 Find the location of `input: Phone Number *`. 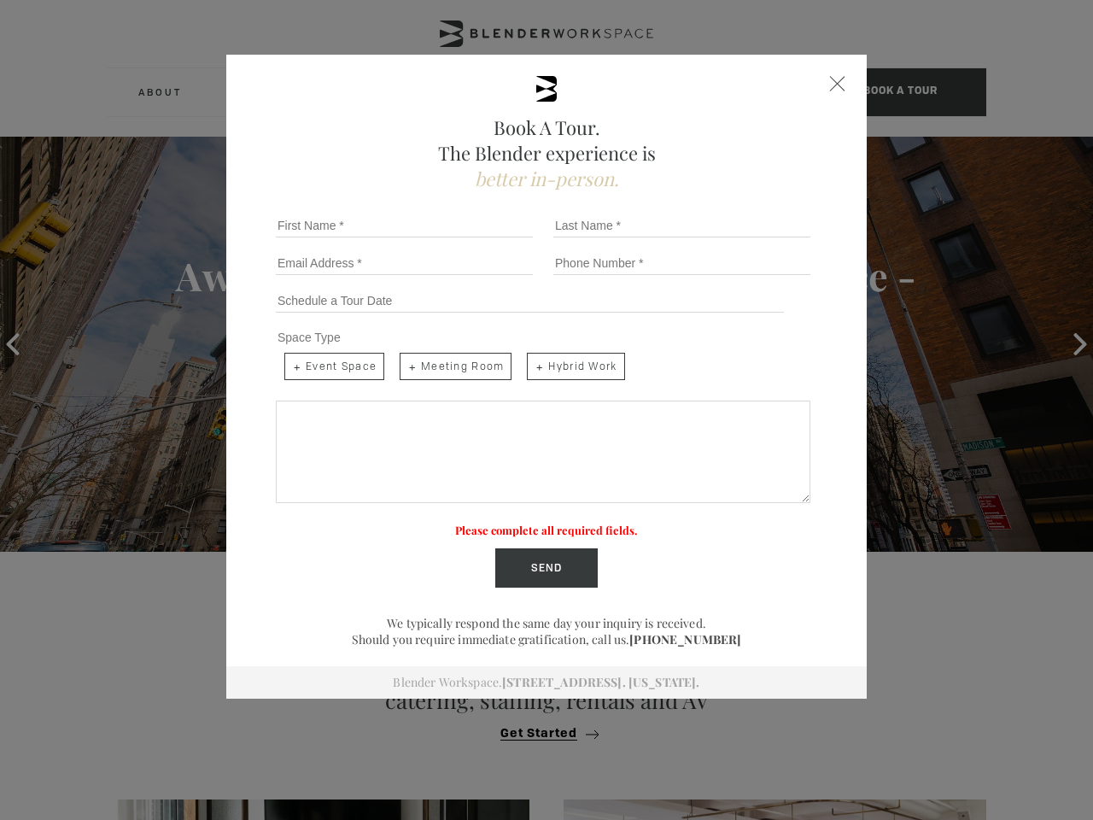

input: Phone Number * is located at coordinates (681, 263).